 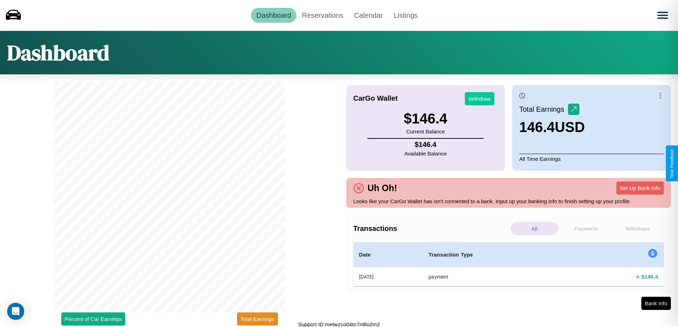 I want to click on a: Listings, so click(x=406, y=15).